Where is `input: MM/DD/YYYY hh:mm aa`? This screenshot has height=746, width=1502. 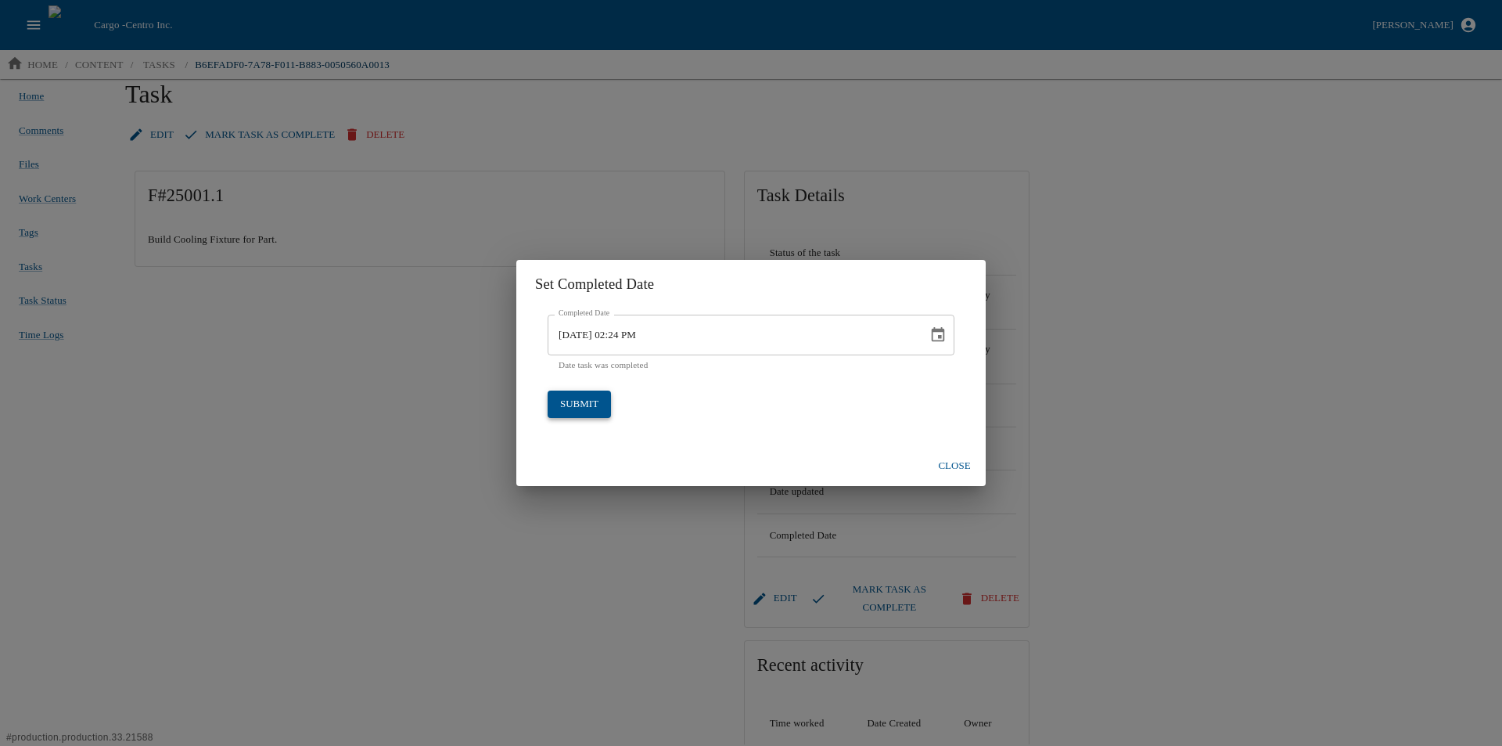 input: MM/DD/YYYY hh:mm aa is located at coordinates (732, 335).